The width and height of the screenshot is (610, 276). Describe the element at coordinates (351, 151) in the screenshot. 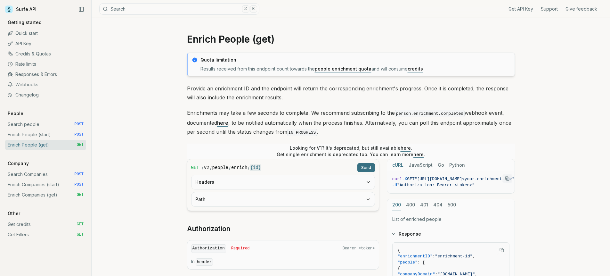

I see `p: Looking for V1? It’s deprecated, but still available . Get single enrichment is deprecated too. Y...` at that location.